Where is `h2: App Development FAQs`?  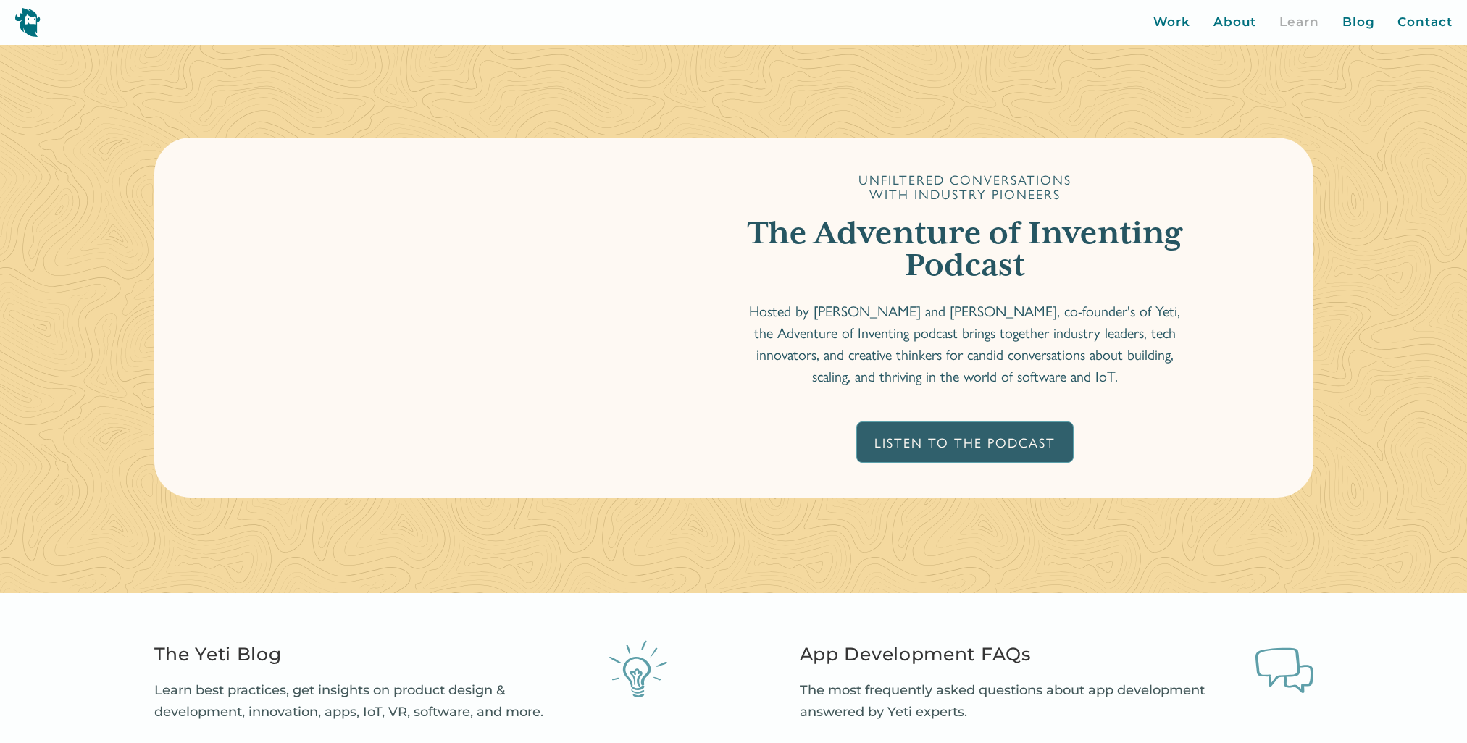
h2: App Development FAQs is located at coordinates (1019, 654).